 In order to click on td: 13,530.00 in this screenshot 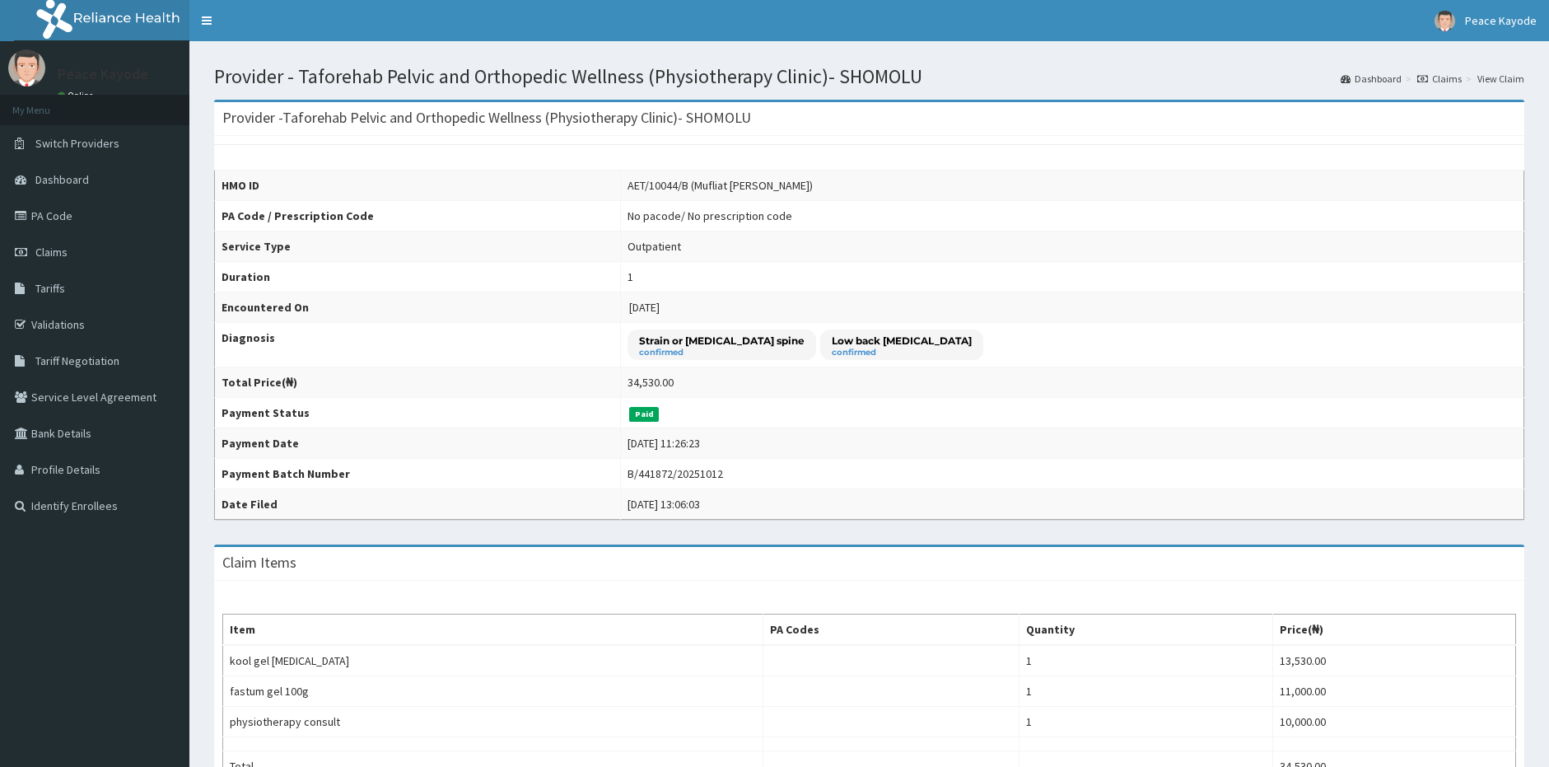, I will do `click(1393, 660)`.